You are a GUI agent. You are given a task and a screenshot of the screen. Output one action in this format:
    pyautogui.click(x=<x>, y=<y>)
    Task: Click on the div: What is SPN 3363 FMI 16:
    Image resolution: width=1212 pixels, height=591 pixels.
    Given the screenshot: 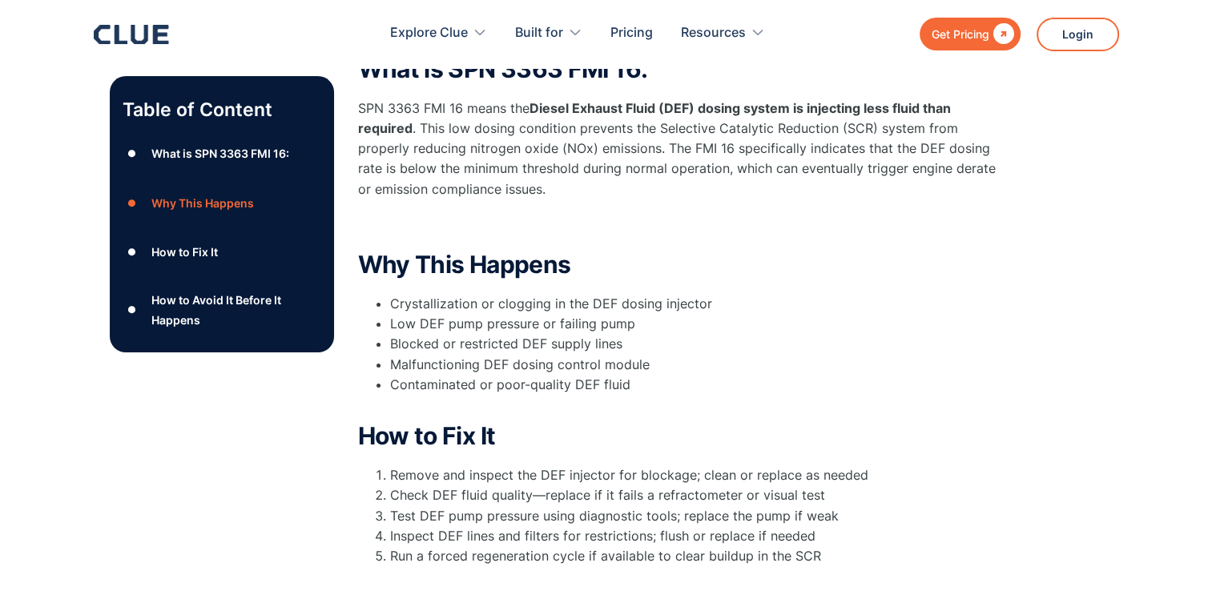 What is the action you would take?
    pyautogui.click(x=219, y=153)
    